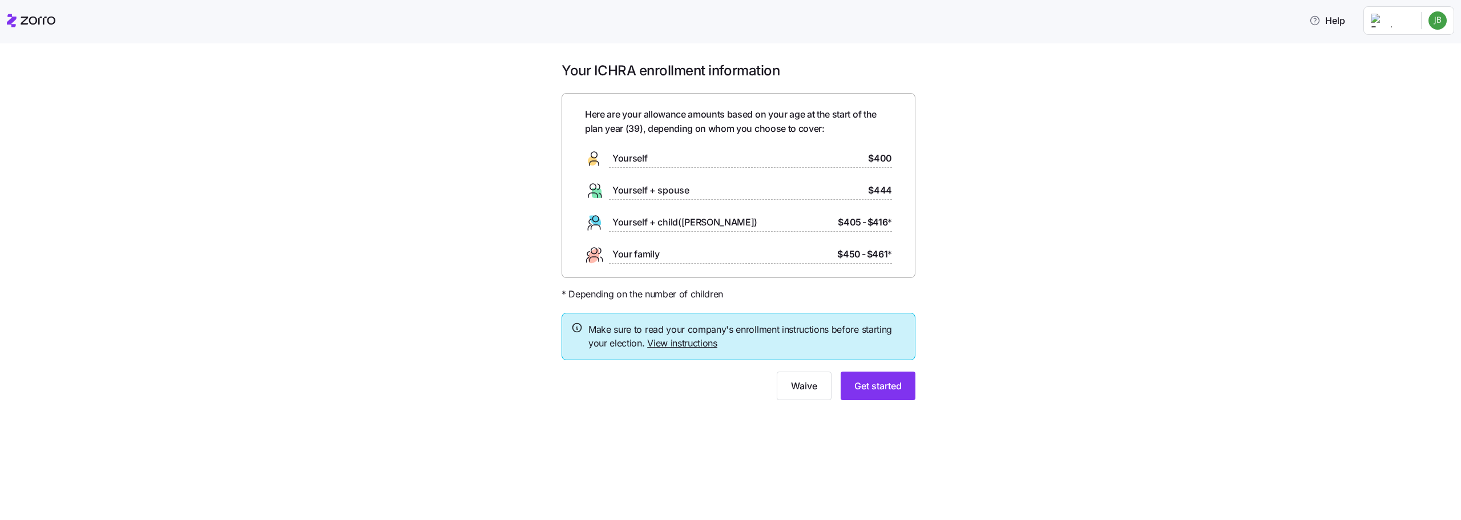 Image resolution: width=1461 pixels, height=520 pixels. Describe the element at coordinates (739, 122) in the screenshot. I see `span: Here are your allowance amounts based on your age at the start of the plan year ( 39 ), depending...` at that location.